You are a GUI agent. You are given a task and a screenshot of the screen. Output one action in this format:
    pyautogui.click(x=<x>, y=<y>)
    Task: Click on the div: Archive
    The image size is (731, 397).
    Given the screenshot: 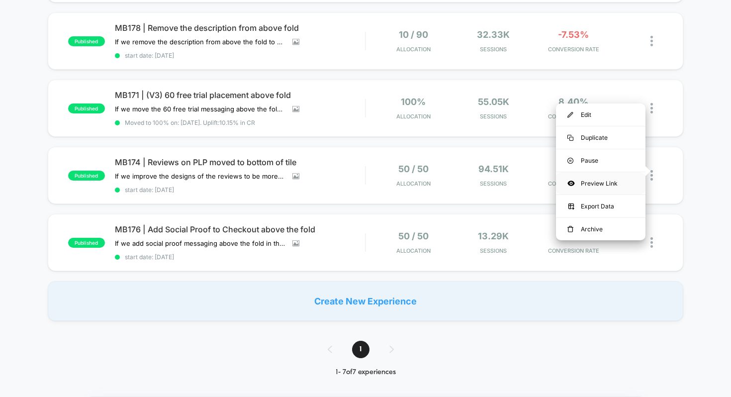 What is the action you would take?
    pyautogui.click(x=601, y=229)
    